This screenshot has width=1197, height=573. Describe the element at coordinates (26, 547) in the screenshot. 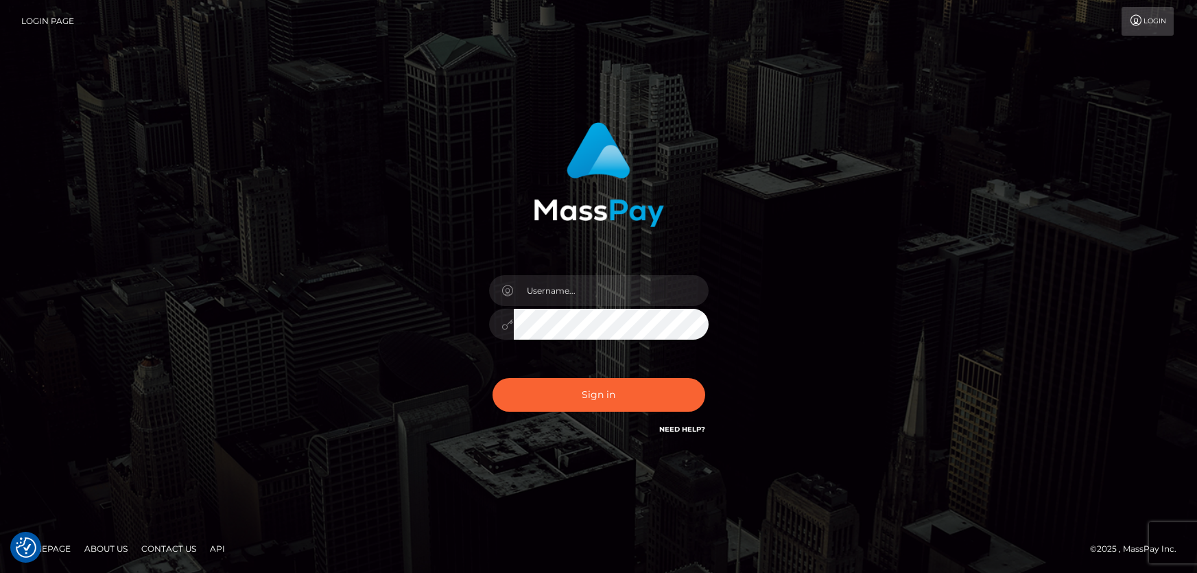

I see `img: Revisit consent button` at that location.